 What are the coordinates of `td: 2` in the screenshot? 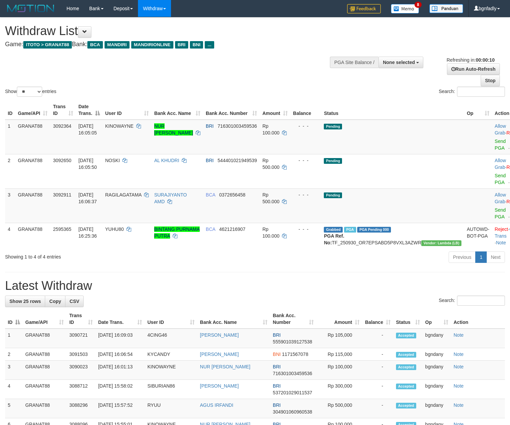 It's located at (10, 171).